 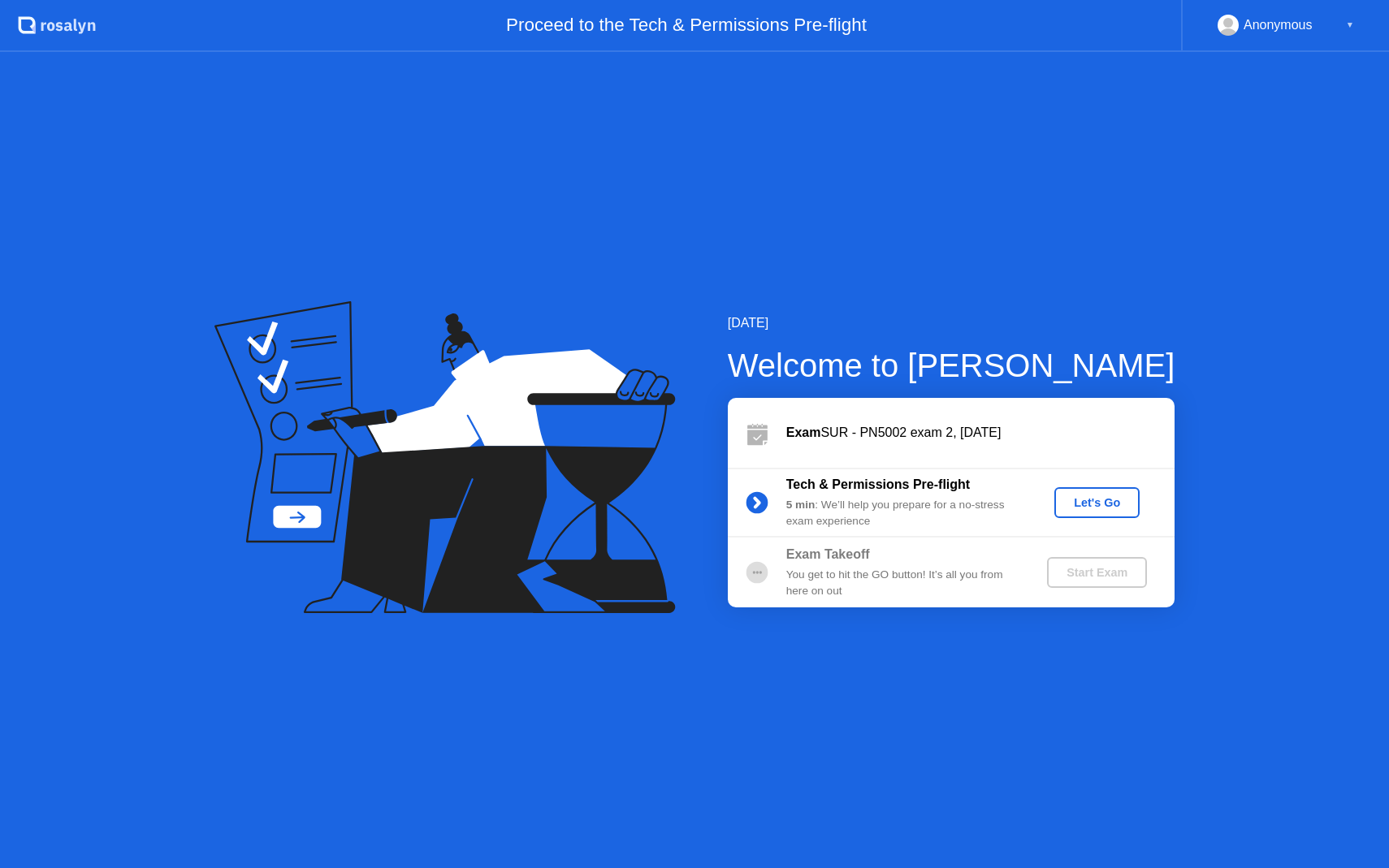 I want to click on div: Let's Go, so click(x=1096, y=503).